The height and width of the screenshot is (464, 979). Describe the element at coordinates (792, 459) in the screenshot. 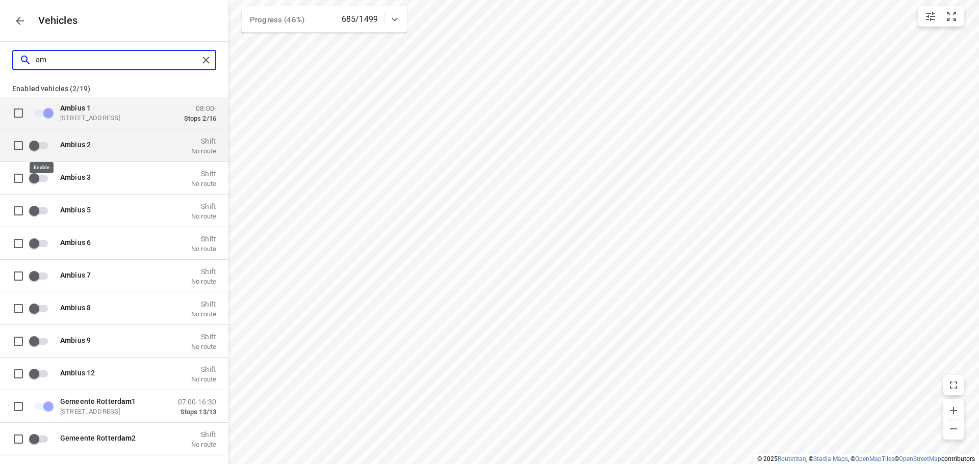

I see `a: Routetitan` at that location.